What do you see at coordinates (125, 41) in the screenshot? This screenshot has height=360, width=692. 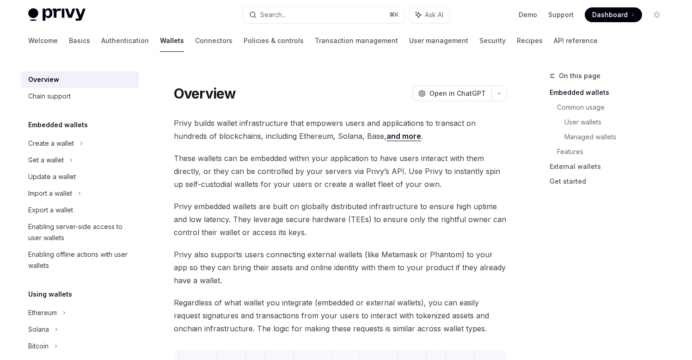 I see `a: Authentication` at bounding box center [125, 41].